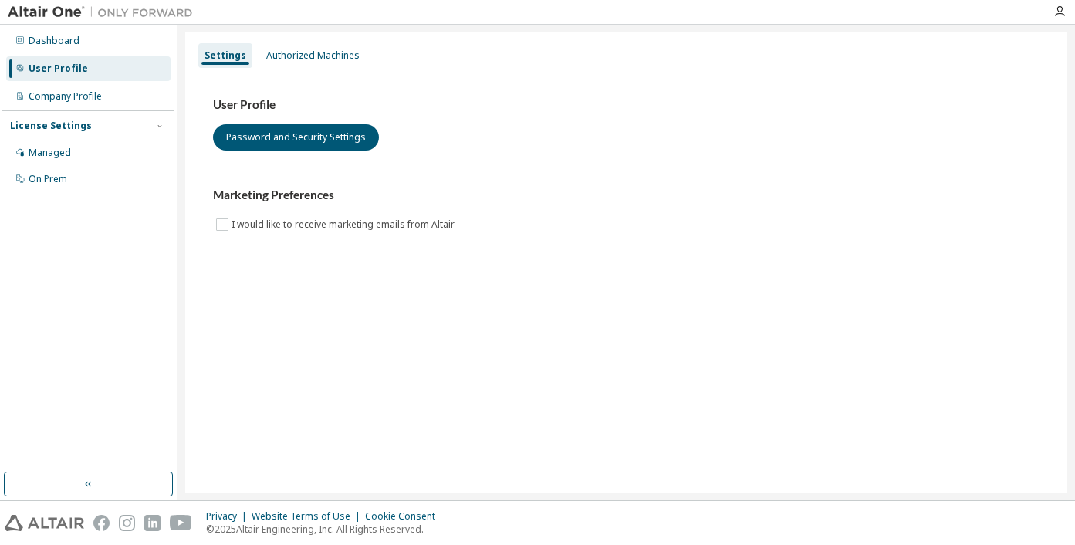  I want to click on img: linkedin.svg, so click(152, 522).